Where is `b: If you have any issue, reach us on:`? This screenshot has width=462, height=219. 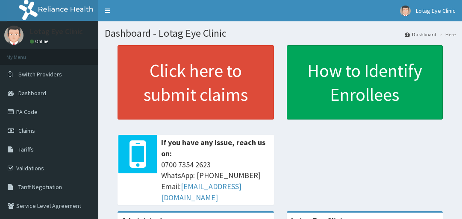
b: If you have any issue, reach us on: is located at coordinates (213, 148).